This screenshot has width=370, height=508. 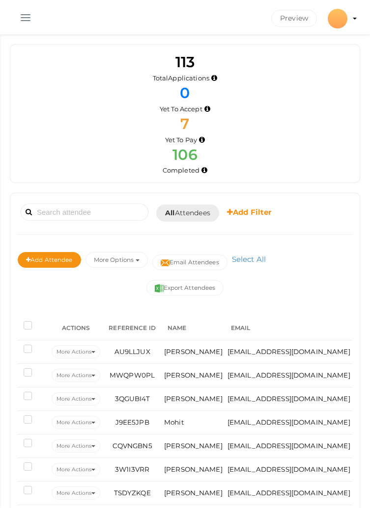 What do you see at coordinates (185, 155) in the screenshot?
I see `span: 106` at bounding box center [185, 155].